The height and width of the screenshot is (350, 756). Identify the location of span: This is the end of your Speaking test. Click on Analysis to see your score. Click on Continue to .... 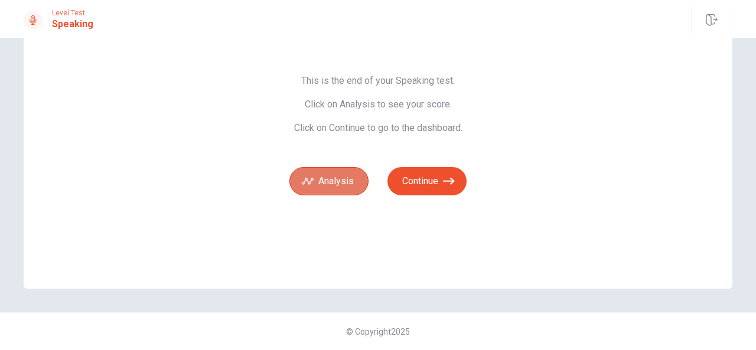
(378, 105).